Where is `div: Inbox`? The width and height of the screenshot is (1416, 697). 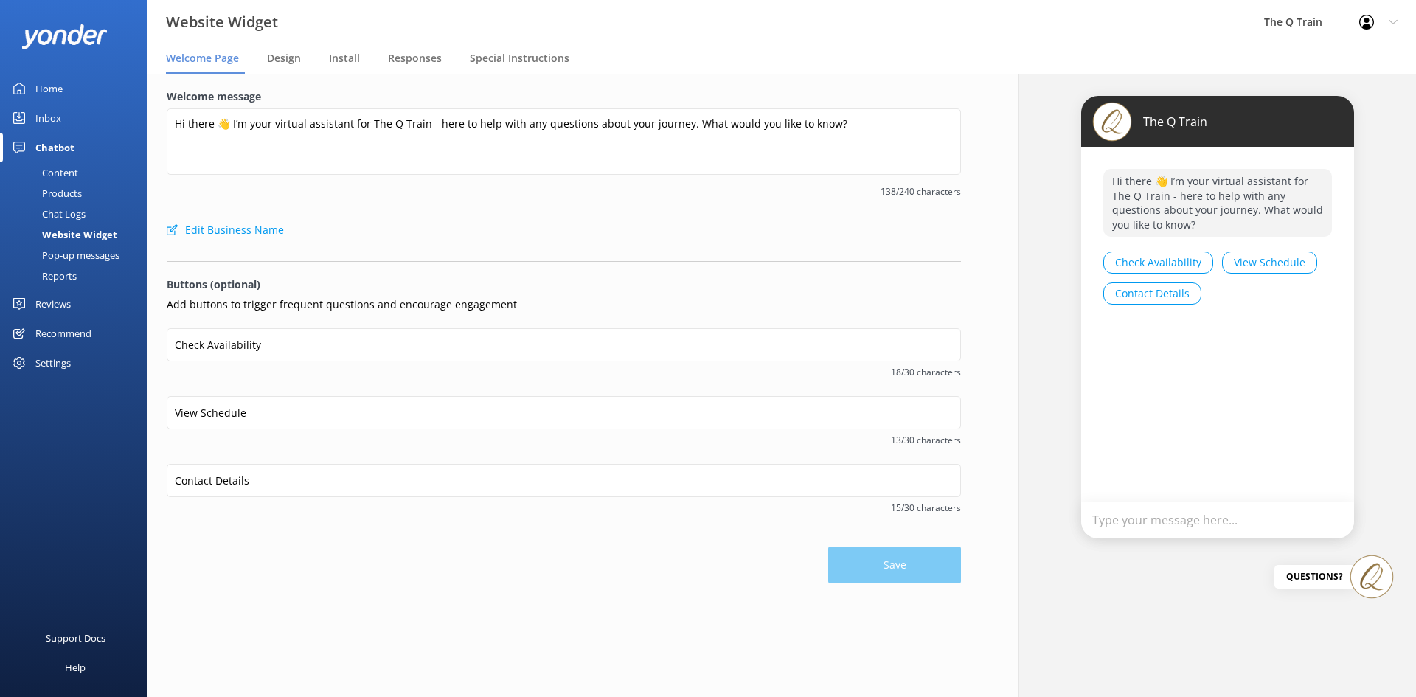 div: Inbox is located at coordinates (48, 118).